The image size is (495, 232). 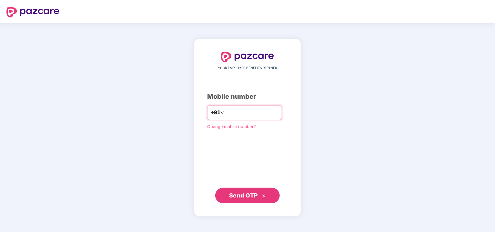 What do you see at coordinates (216, 112) in the screenshot?
I see `span: +91` at bounding box center [216, 112].